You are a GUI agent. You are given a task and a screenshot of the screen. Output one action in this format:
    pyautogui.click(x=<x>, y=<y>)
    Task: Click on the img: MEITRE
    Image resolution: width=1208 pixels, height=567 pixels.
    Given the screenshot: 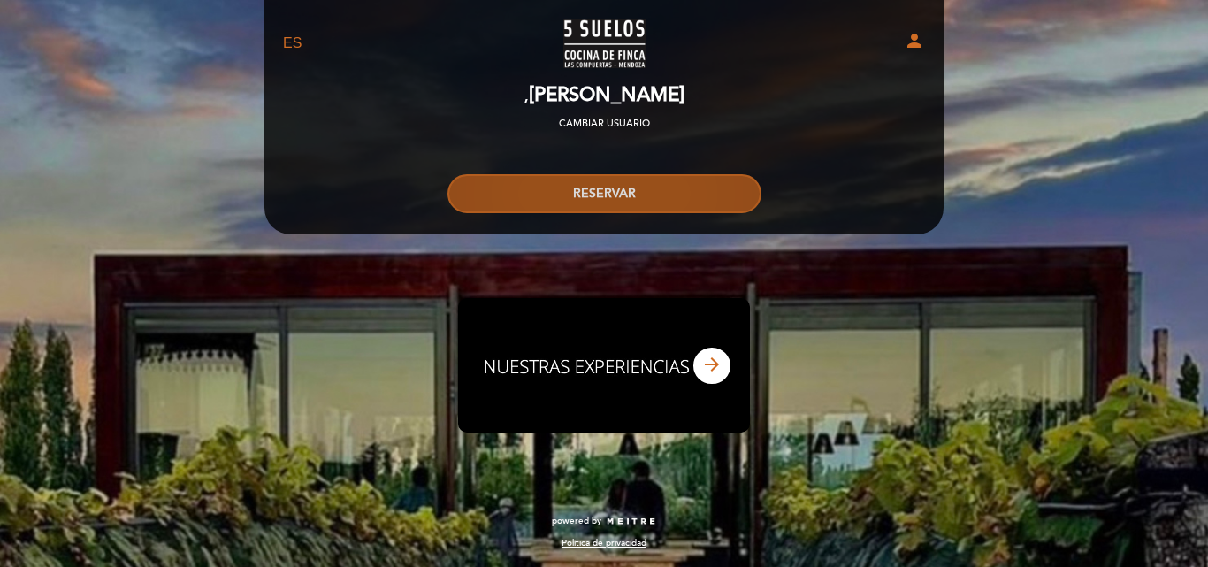 What is the action you would take?
    pyautogui.click(x=631, y=522)
    